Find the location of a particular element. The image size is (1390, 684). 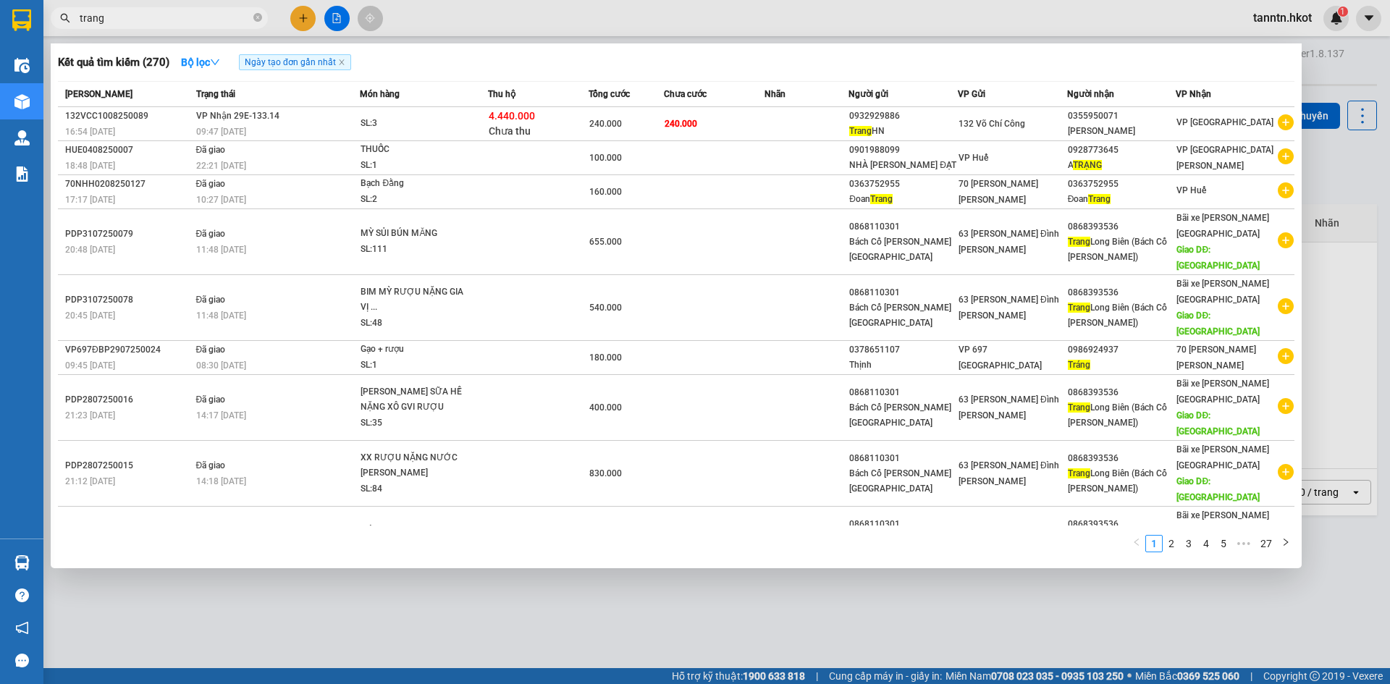

span: Chưa thu is located at coordinates (510, 131).